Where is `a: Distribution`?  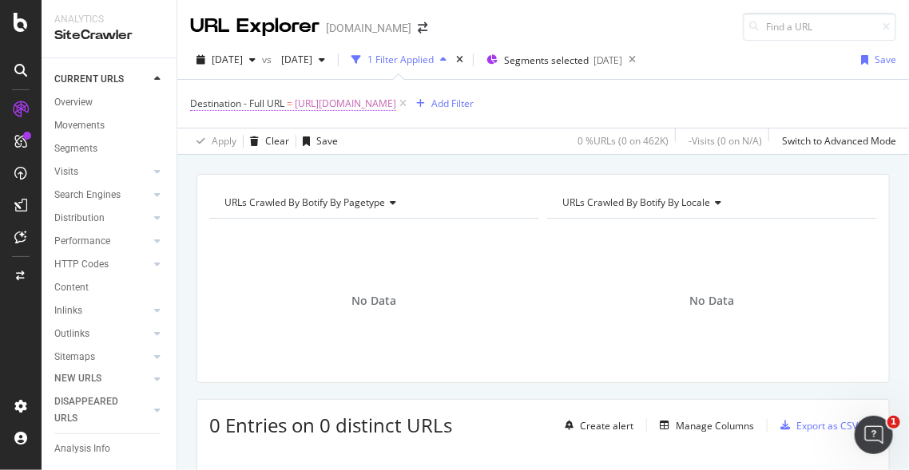
a: Distribution is located at coordinates (101, 218).